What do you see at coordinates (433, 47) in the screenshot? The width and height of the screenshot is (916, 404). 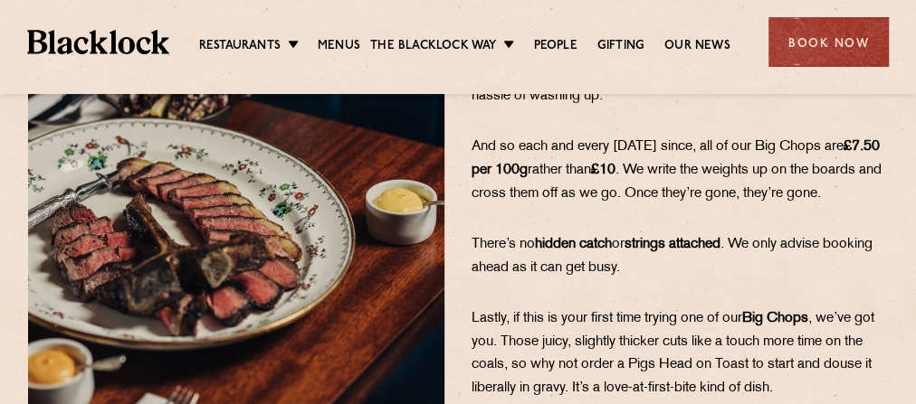 I see `a: The Blacklock Way` at bounding box center [433, 47].